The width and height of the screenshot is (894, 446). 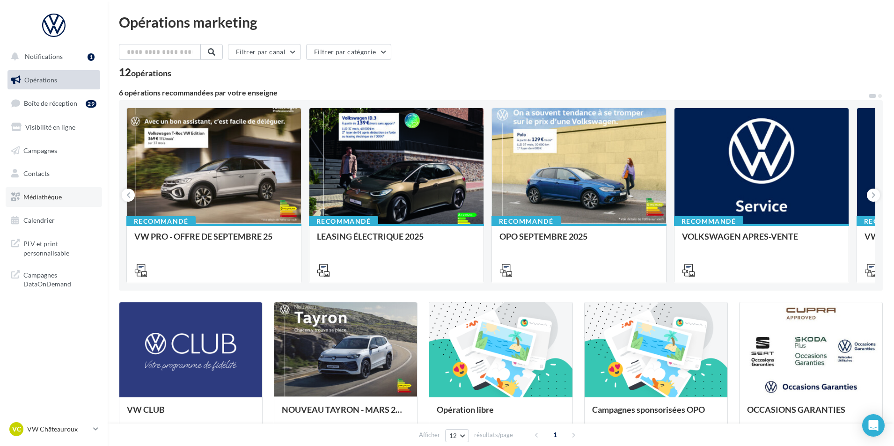 What do you see at coordinates (54, 429) in the screenshot?
I see `a: VC VW Châteauroux` at bounding box center [54, 429].